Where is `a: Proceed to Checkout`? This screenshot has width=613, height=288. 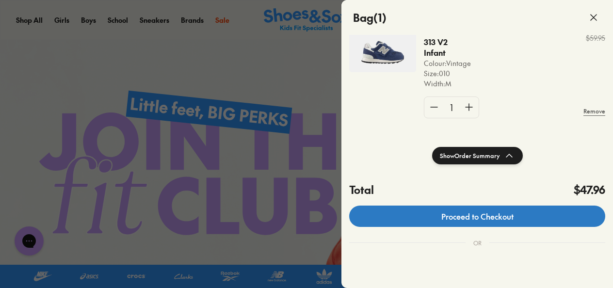 a: Proceed to Checkout is located at coordinates (477, 216).